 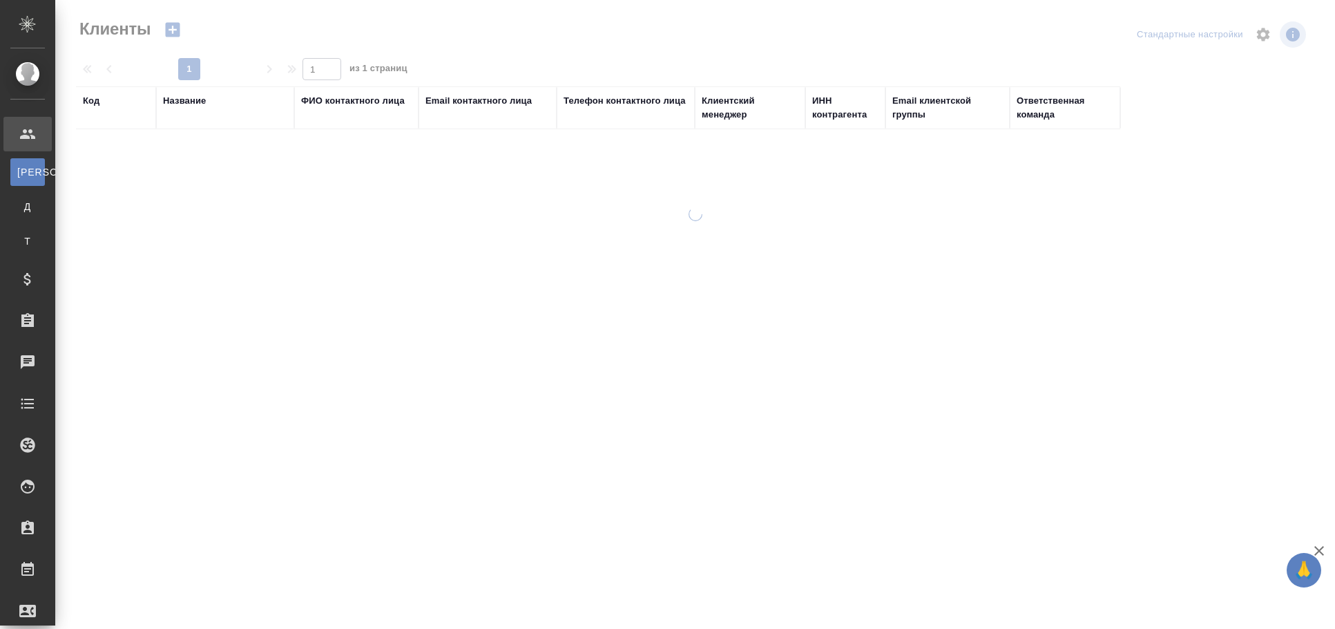 I want to click on div: Телефон контактного лица, so click(x=624, y=101).